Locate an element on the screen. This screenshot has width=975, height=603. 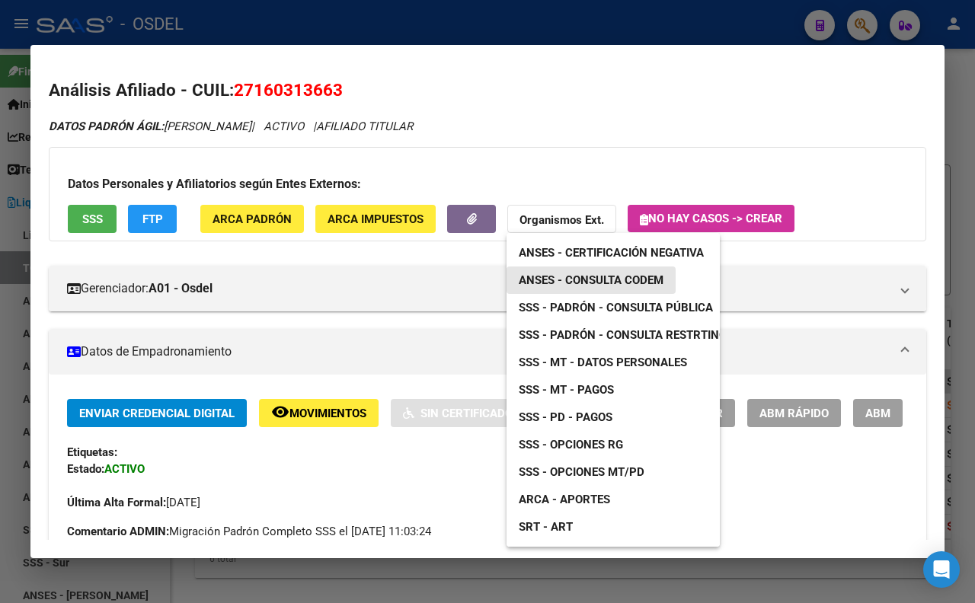
button: Enviar Credencial Digital is located at coordinates (157, 413).